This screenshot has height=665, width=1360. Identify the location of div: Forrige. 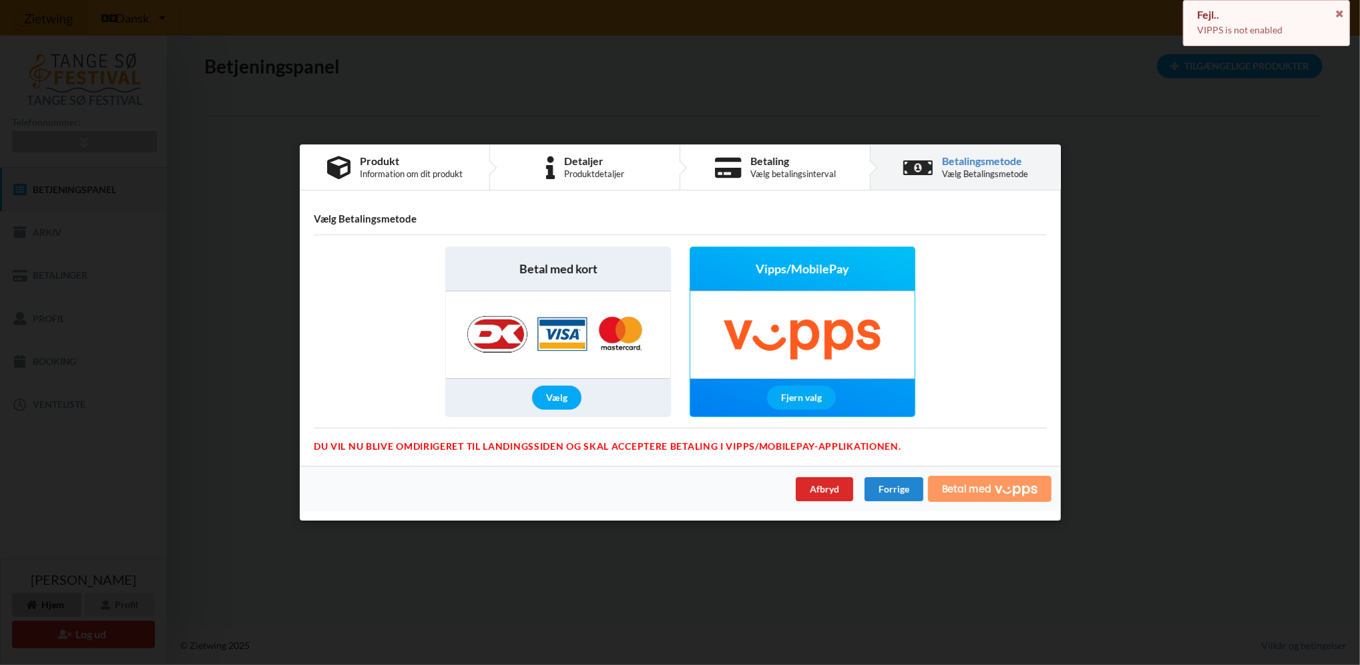
(894, 489).